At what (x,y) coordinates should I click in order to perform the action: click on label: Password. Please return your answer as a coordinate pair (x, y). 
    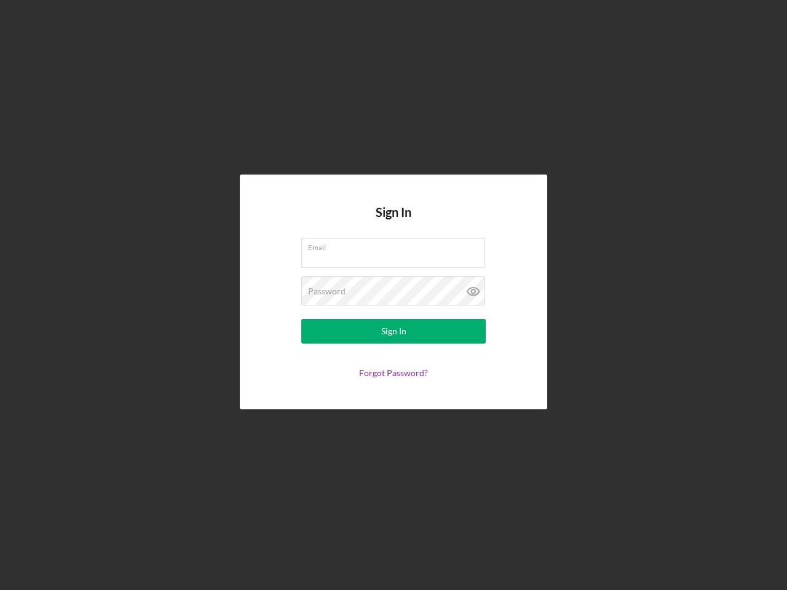
    Looking at the image, I should click on (327, 292).